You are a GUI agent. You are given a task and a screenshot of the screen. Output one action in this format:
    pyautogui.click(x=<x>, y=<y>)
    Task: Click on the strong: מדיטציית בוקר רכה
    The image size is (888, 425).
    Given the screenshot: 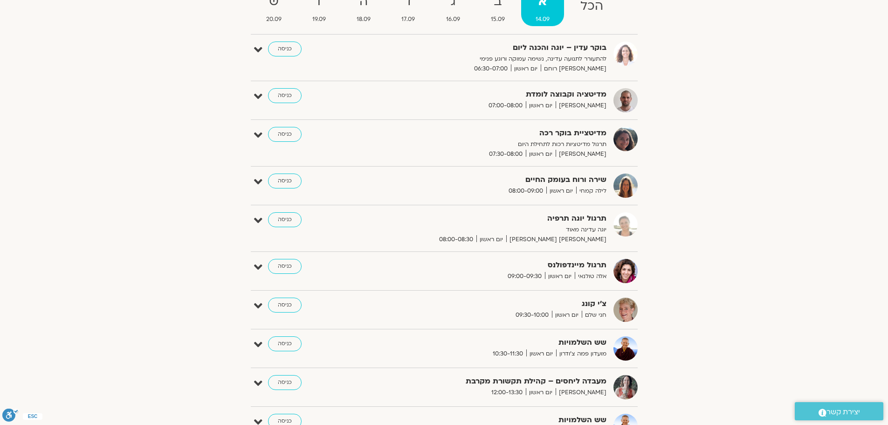 What is the action you would take?
    pyautogui.click(x=492, y=133)
    